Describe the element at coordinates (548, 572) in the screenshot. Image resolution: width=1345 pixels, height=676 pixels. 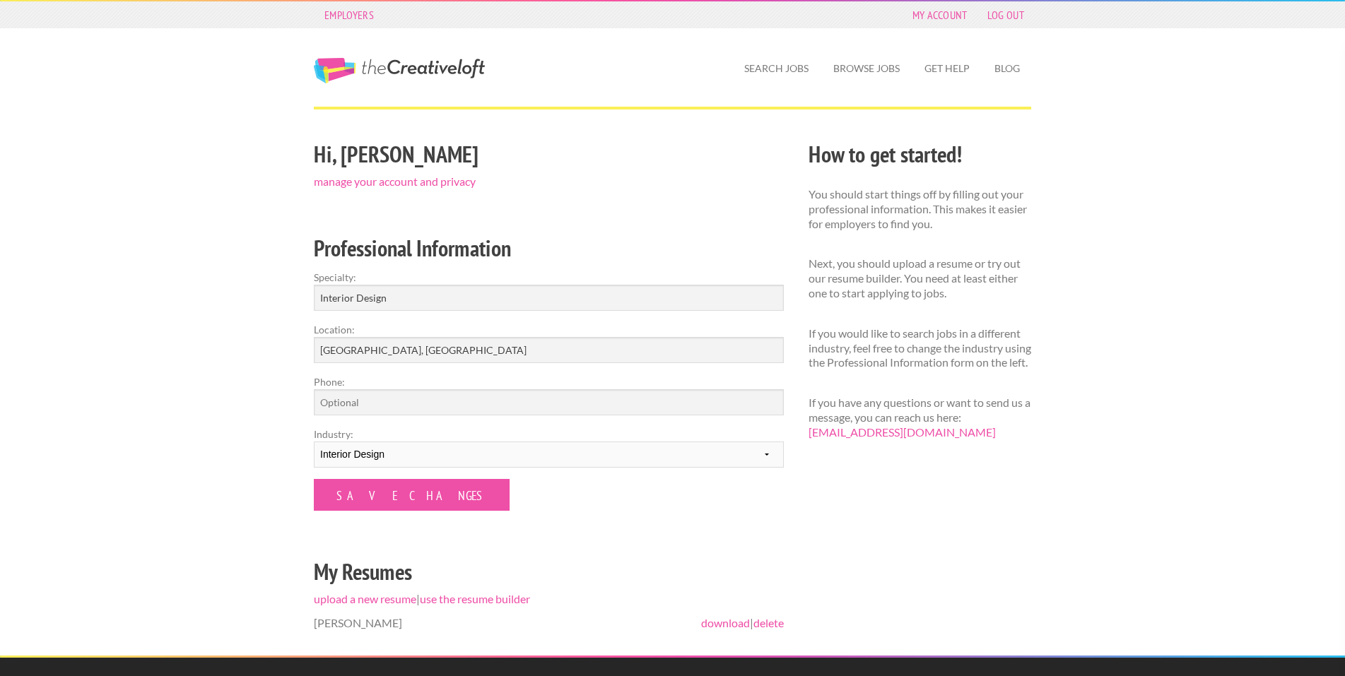
I see `h2: My Resumes` at that location.